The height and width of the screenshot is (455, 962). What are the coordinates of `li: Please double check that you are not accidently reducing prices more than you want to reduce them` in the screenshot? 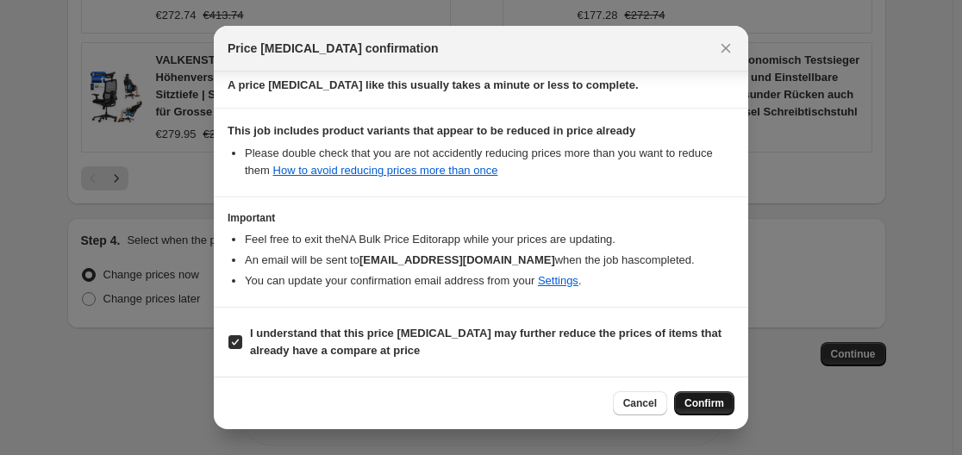 It's located at (490, 162).